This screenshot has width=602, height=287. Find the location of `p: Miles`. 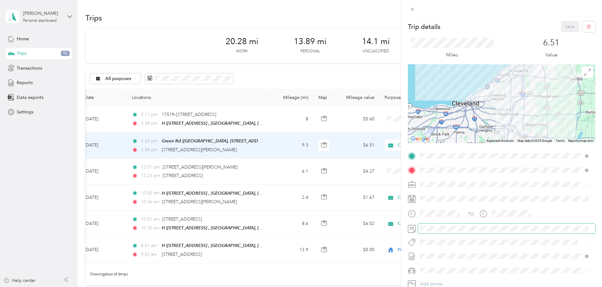

p: Miles is located at coordinates (452, 55).